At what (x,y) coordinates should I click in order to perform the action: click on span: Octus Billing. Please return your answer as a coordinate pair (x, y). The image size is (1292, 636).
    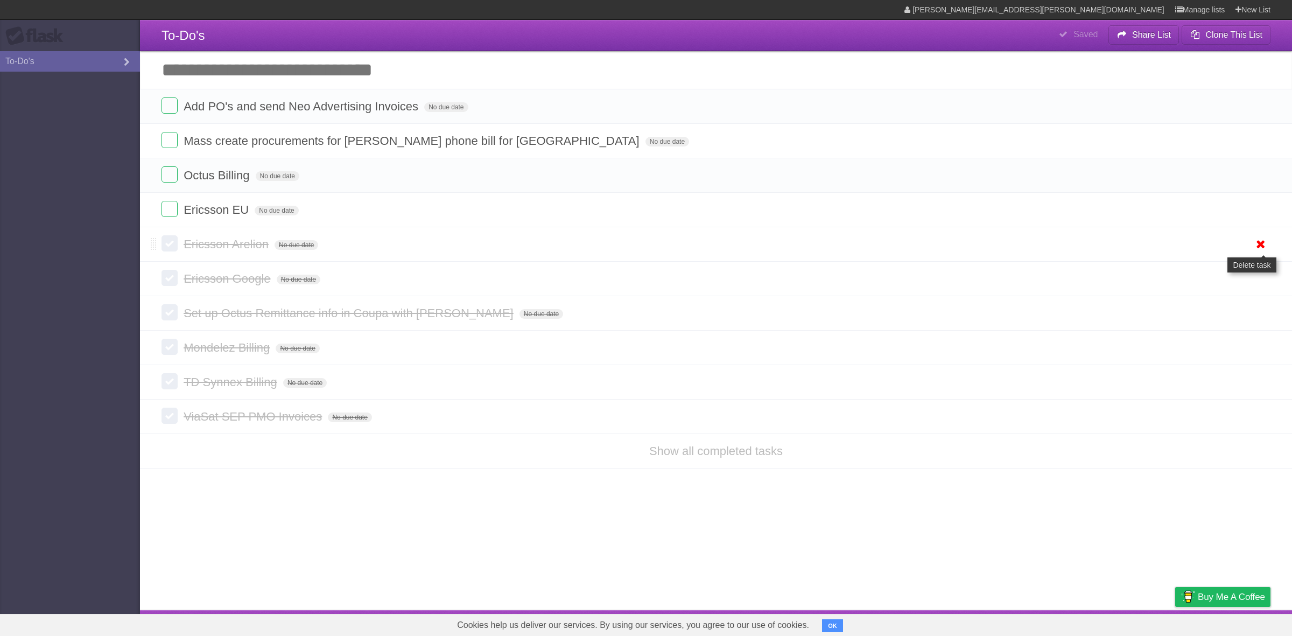
    Looking at the image, I should click on (217, 175).